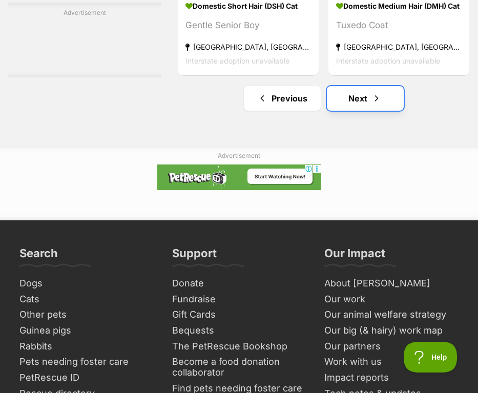 This screenshot has height=393, width=478. What do you see at coordinates (87, 331) in the screenshot?
I see `a: Guinea pigs` at bounding box center [87, 331].